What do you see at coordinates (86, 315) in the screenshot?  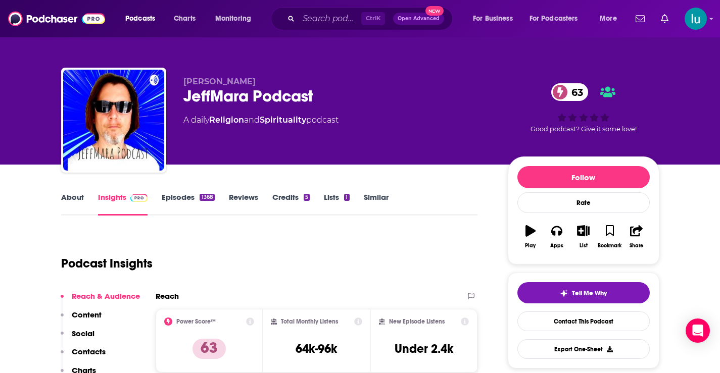 I see `p: Content` at bounding box center [86, 315].